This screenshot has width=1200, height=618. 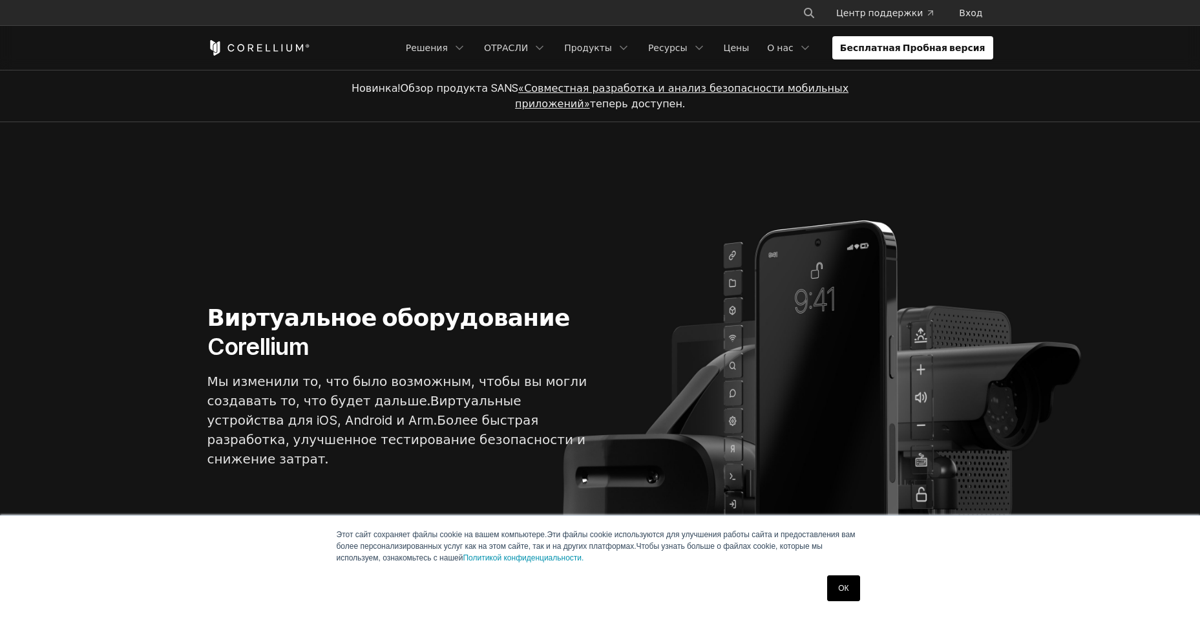 I want to click on ya-tr-span: О нас, so click(x=780, y=48).